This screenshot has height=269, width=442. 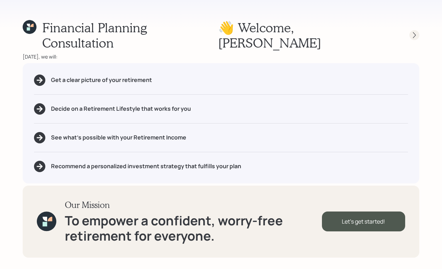 What do you see at coordinates (193, 205) in the screenshot?
I see `h3: Our Mission` at bounding box center [193, 205].